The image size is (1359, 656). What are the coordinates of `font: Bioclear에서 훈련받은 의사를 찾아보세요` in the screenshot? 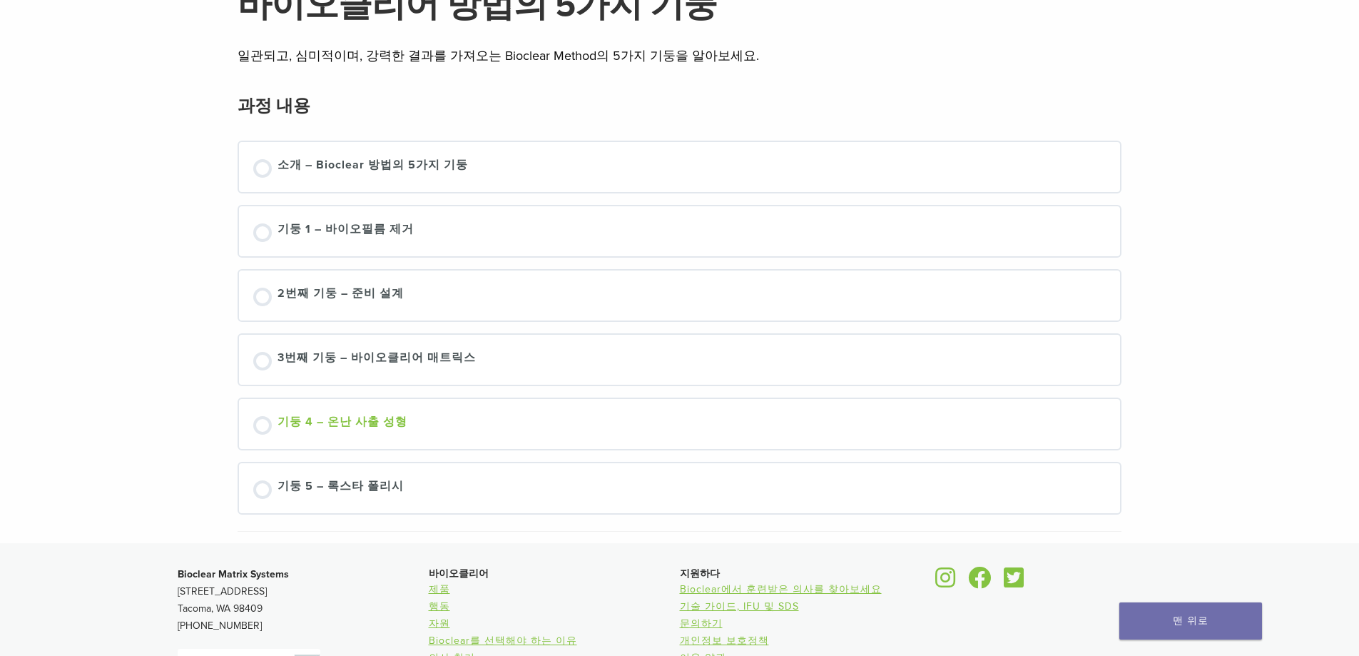 It's located at (781, 589).